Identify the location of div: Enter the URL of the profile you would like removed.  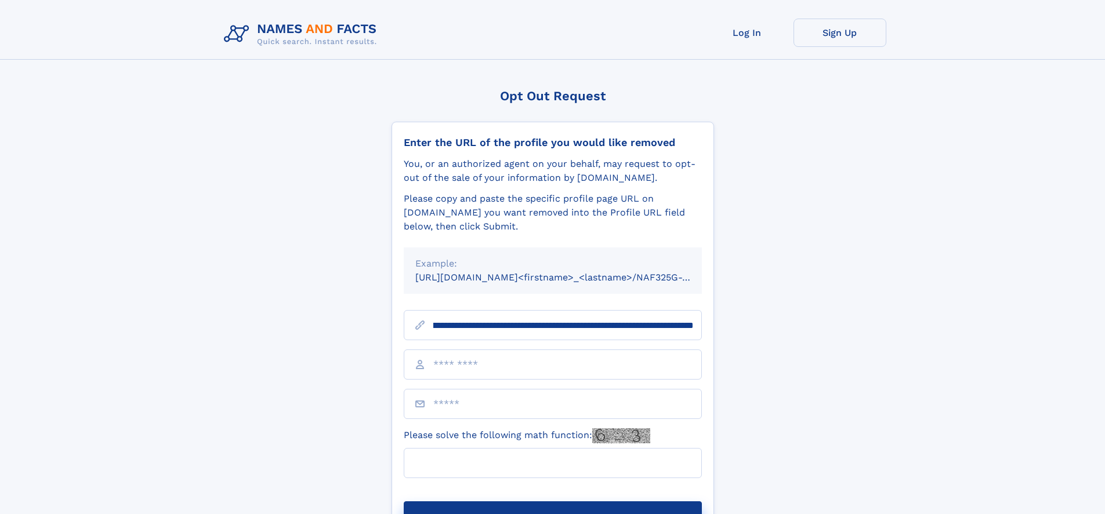
(553, 143).